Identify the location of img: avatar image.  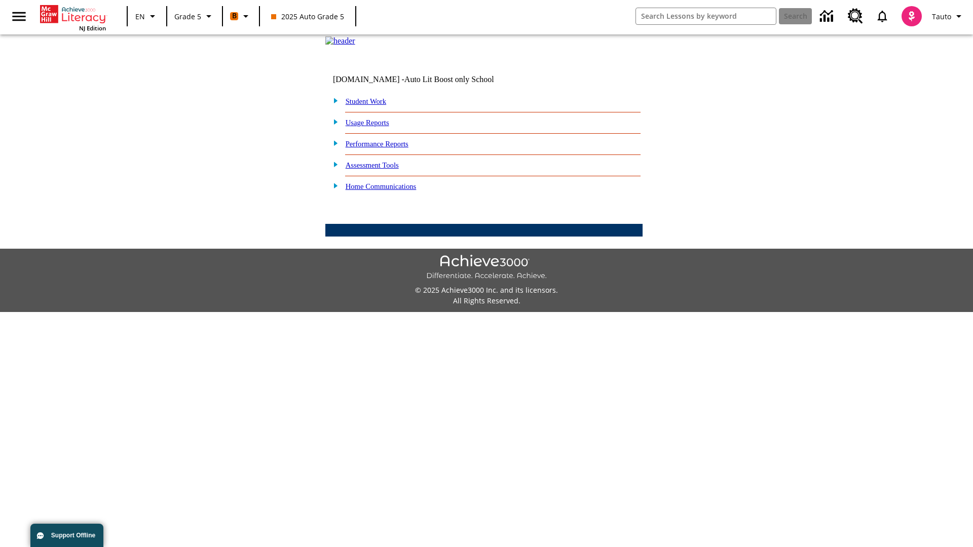
(911, 16).